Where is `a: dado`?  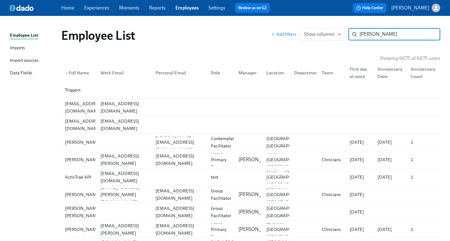
a: dado is located at coordinates (36, 8).